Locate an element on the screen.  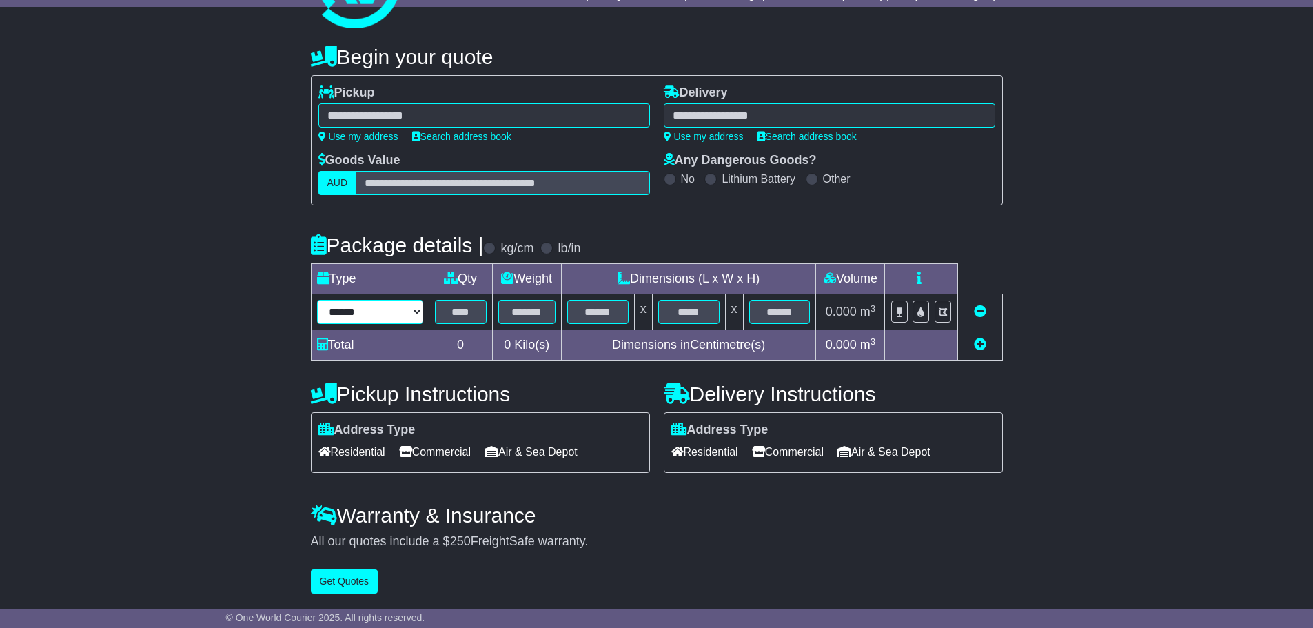
label: Delivery is located at coordinates (695, 93).